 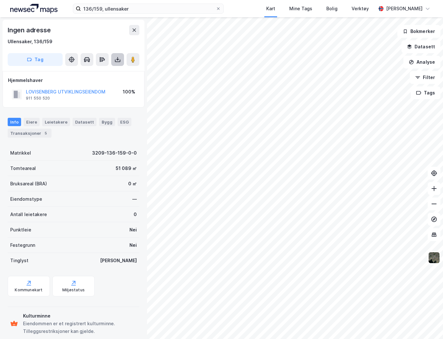 What do you see at coordinates (21, 230) in the screenshot?
I see `div: Punktleie` at bounding box center [21, 230].